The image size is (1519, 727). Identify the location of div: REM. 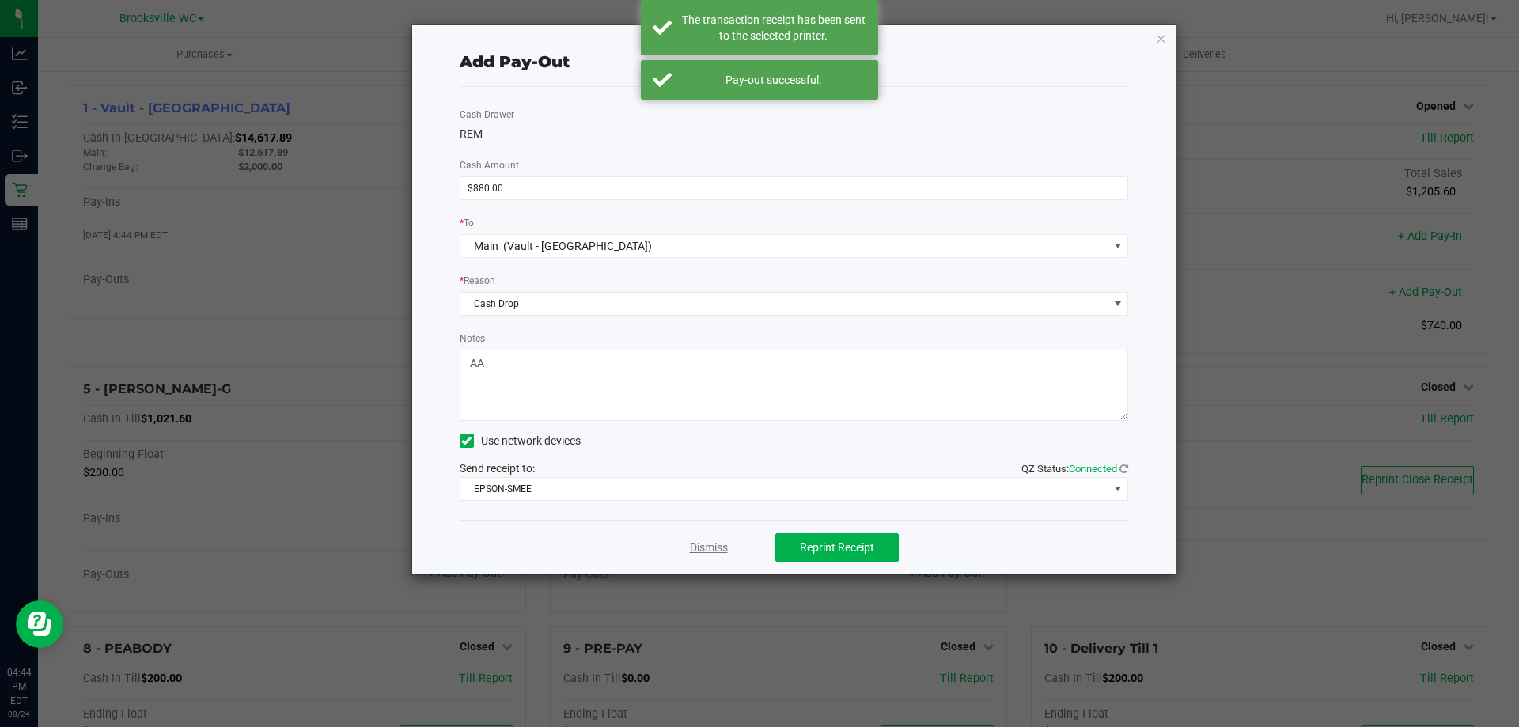
(794, 134).